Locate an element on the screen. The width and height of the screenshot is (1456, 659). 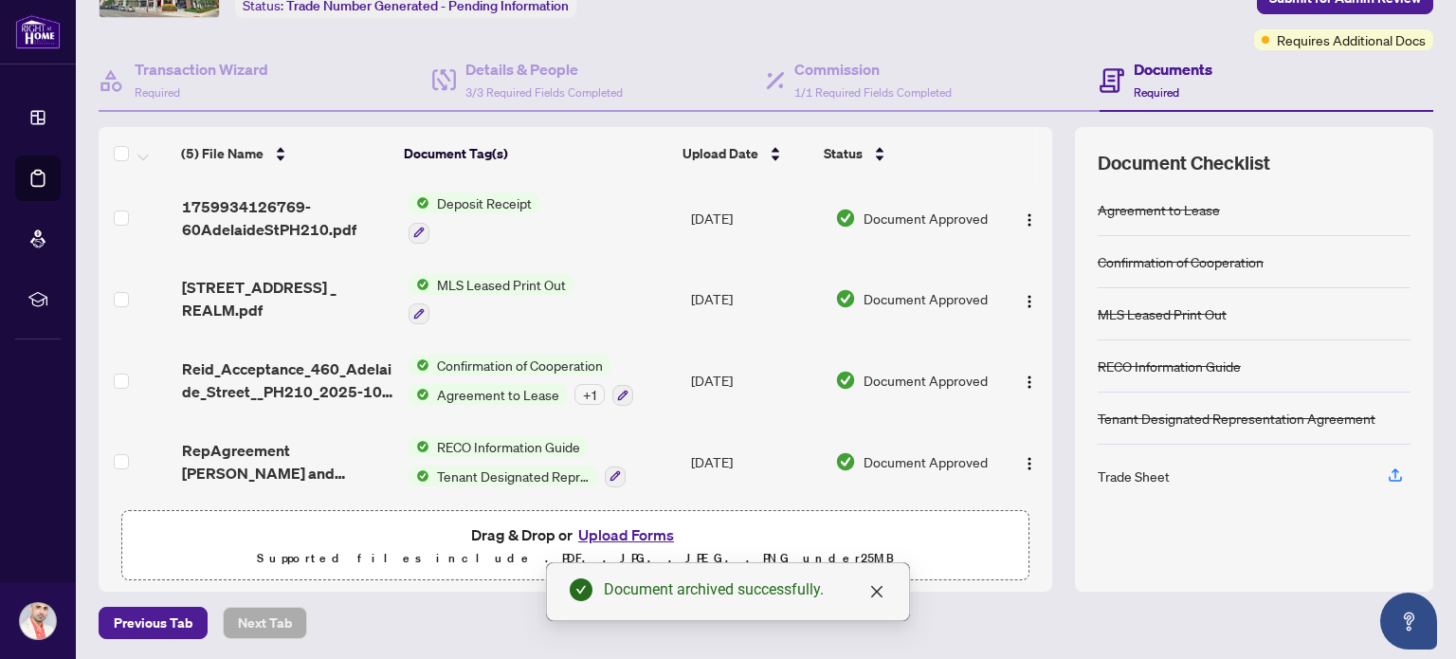
span: Tenant Designated Representation Agreement is located at coordinates (513, 476).